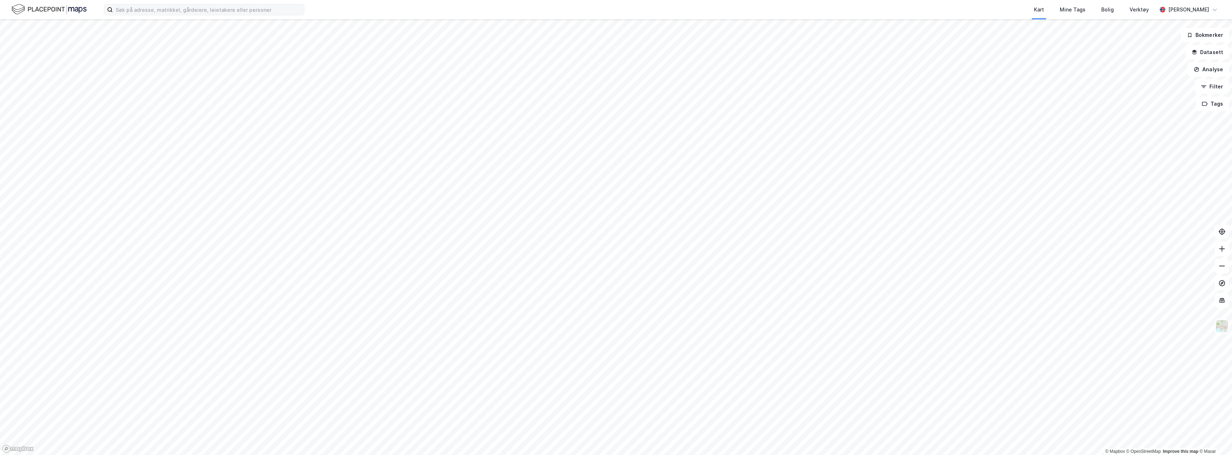 Image resolution: width=1232 pixels, height=455 pixels. What do you see at coordinates (209, 10) in the screenshot?
I see `input: Søk på adresse, matrikkel, gårdeiere, leietakere eller personer` at bounding box center [209, 10].